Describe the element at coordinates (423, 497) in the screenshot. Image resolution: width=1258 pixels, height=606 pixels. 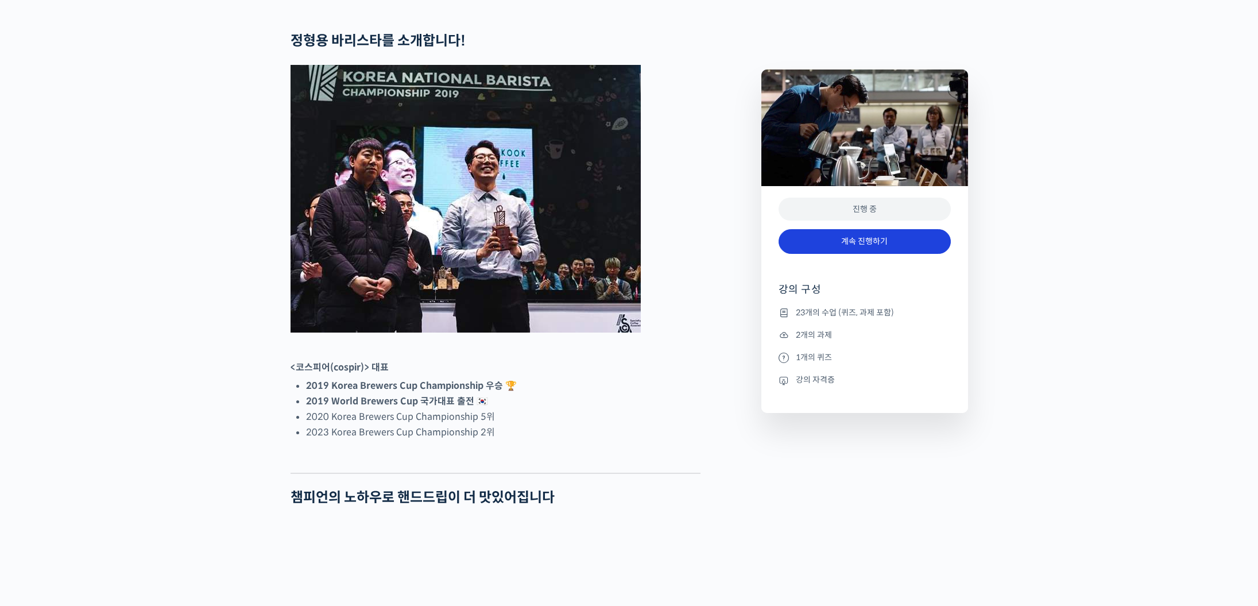
I see `strong: 챔피언의 노하우로 핸드드립이 더 맛있어집니다` at that location.